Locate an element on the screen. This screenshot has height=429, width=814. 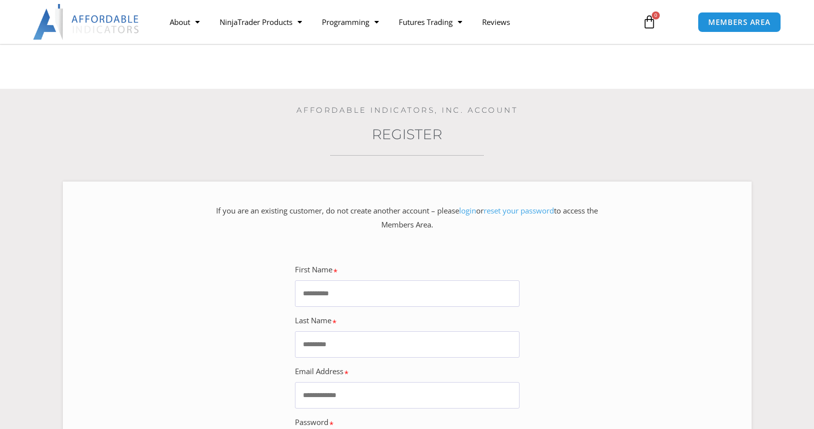
span: 0 is located at coordinates (656, 15).